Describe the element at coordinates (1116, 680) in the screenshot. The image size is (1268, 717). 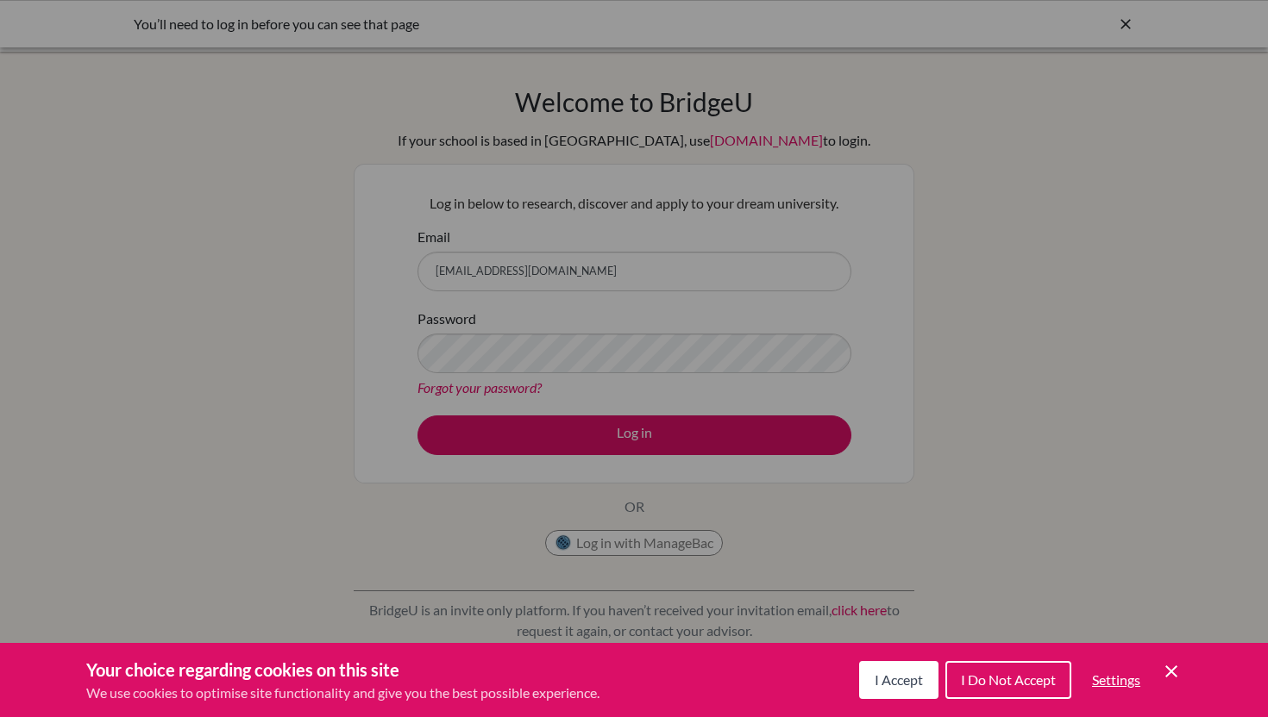
I see `button: Settings` at that location.